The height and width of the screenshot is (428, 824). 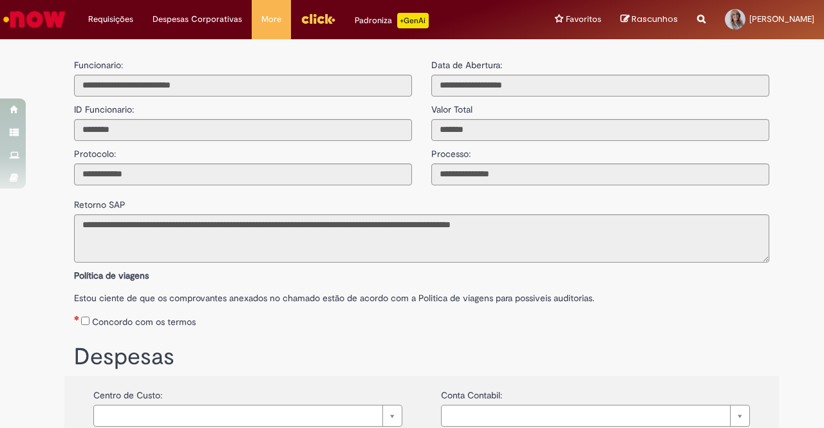 What do you see at coordinates (583, 19) in the screenshot?
I see `span: Favoritos` at bounding box center [583, 19].